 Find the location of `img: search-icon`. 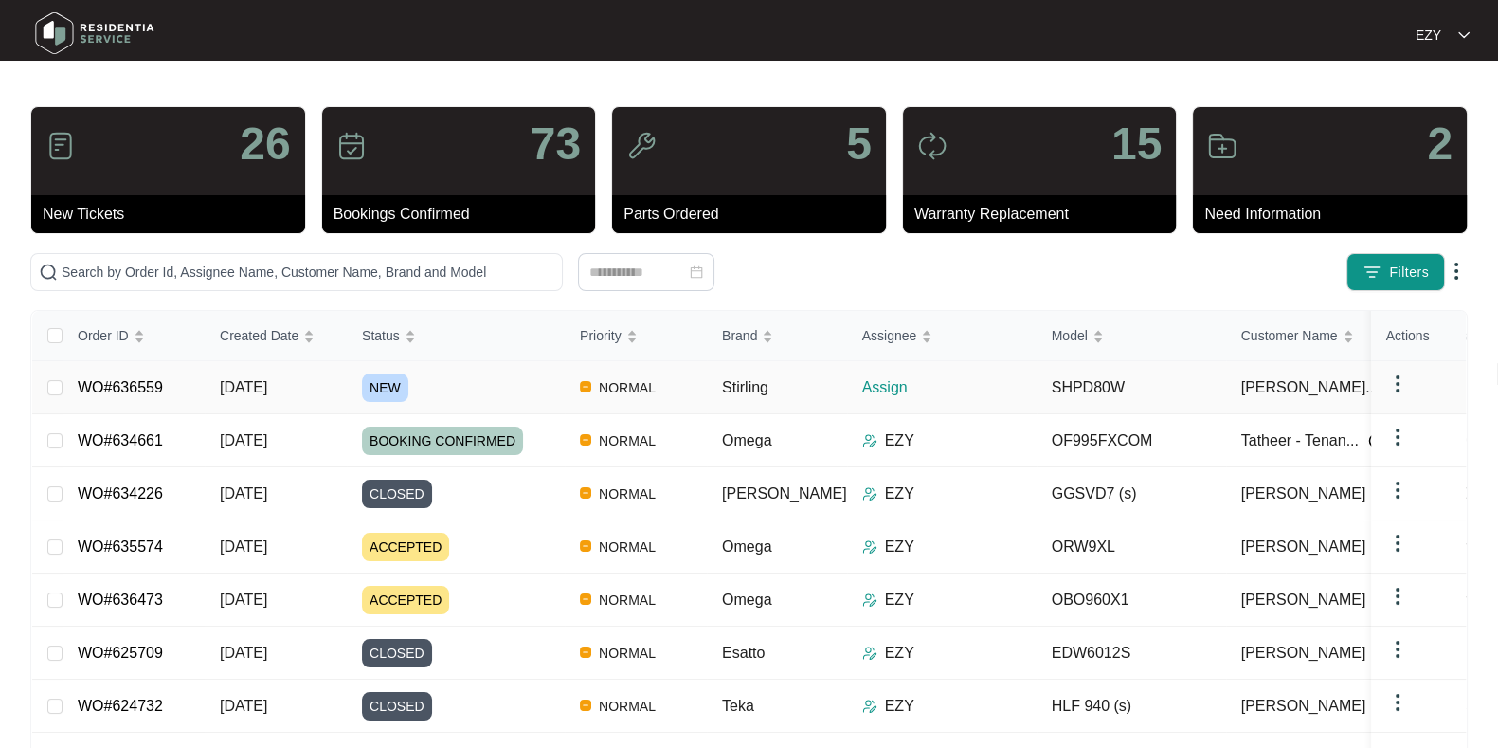

img: search-icon is located at coordinates (48, 272).